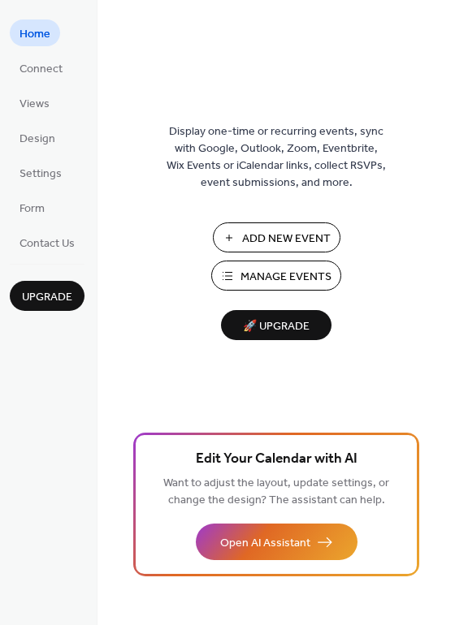 This screenshot has height=625, width=455. What do you see at coordinates (276, 492) in the screenshot?
I see `span: Want to adjust the layout, update settings, or change the design? The assistant can help.` at bounding box center [276, 492].